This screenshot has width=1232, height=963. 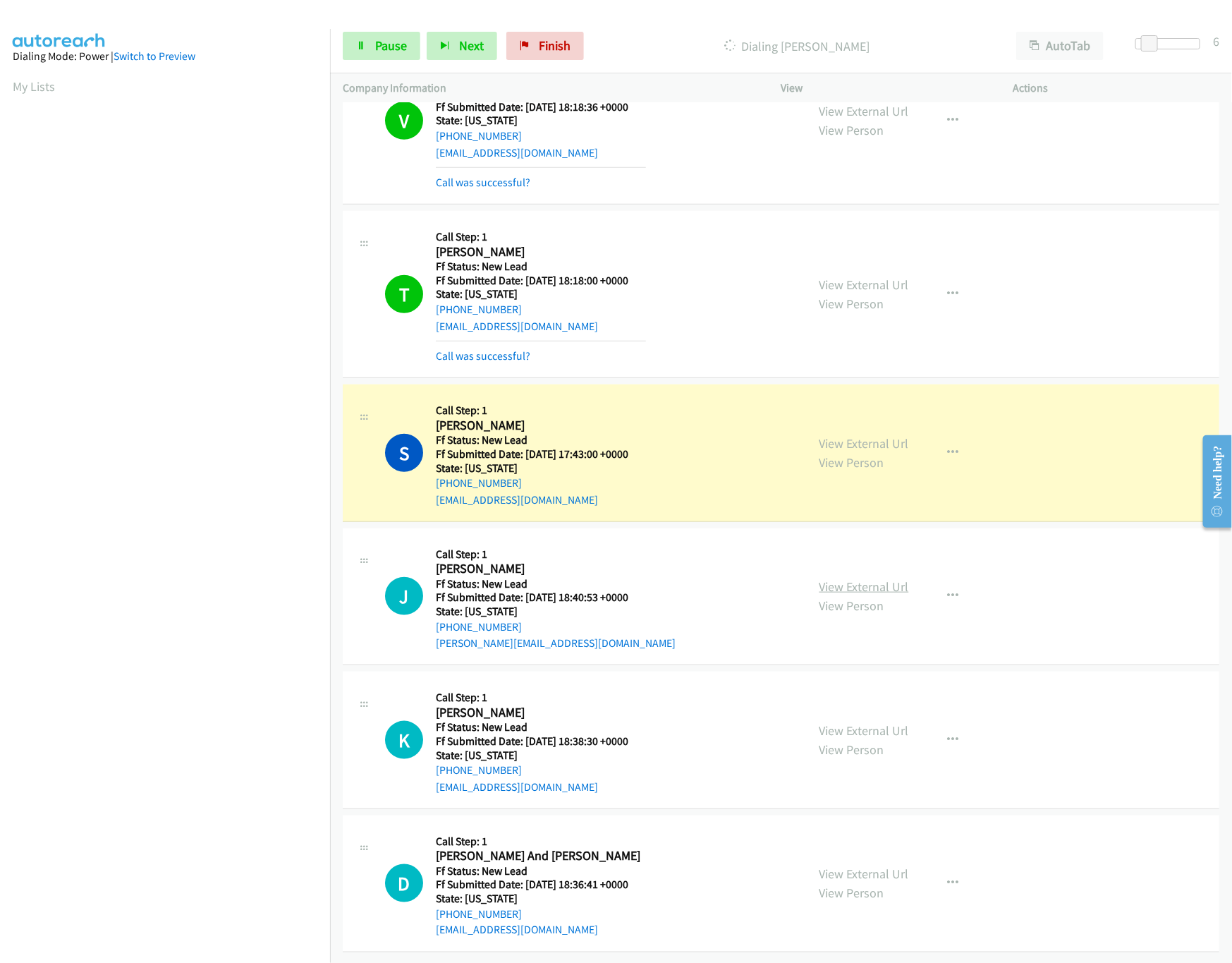 I want to click on button: AutoTab, so click(x=1060, y=46).